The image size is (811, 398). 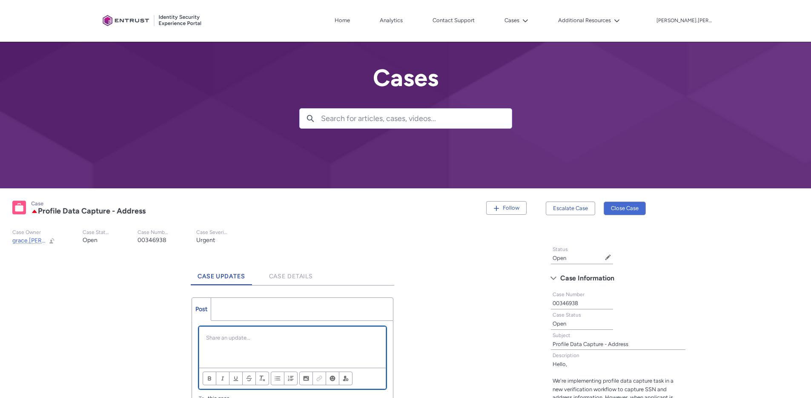 What do you see at coordinates (310, 118) in the screenshot?
I see `button: Search` at bounding box center [310, 118].